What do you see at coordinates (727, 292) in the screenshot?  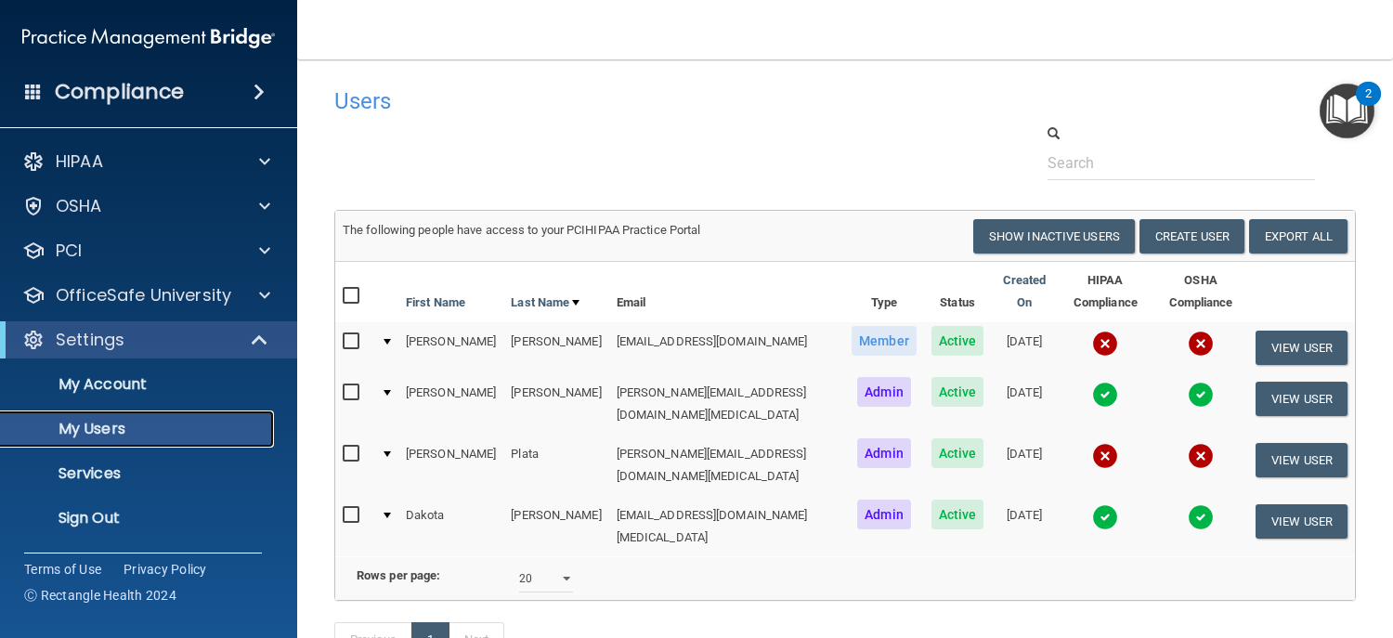 I see `th: Email` at bounding box center [727, 292].